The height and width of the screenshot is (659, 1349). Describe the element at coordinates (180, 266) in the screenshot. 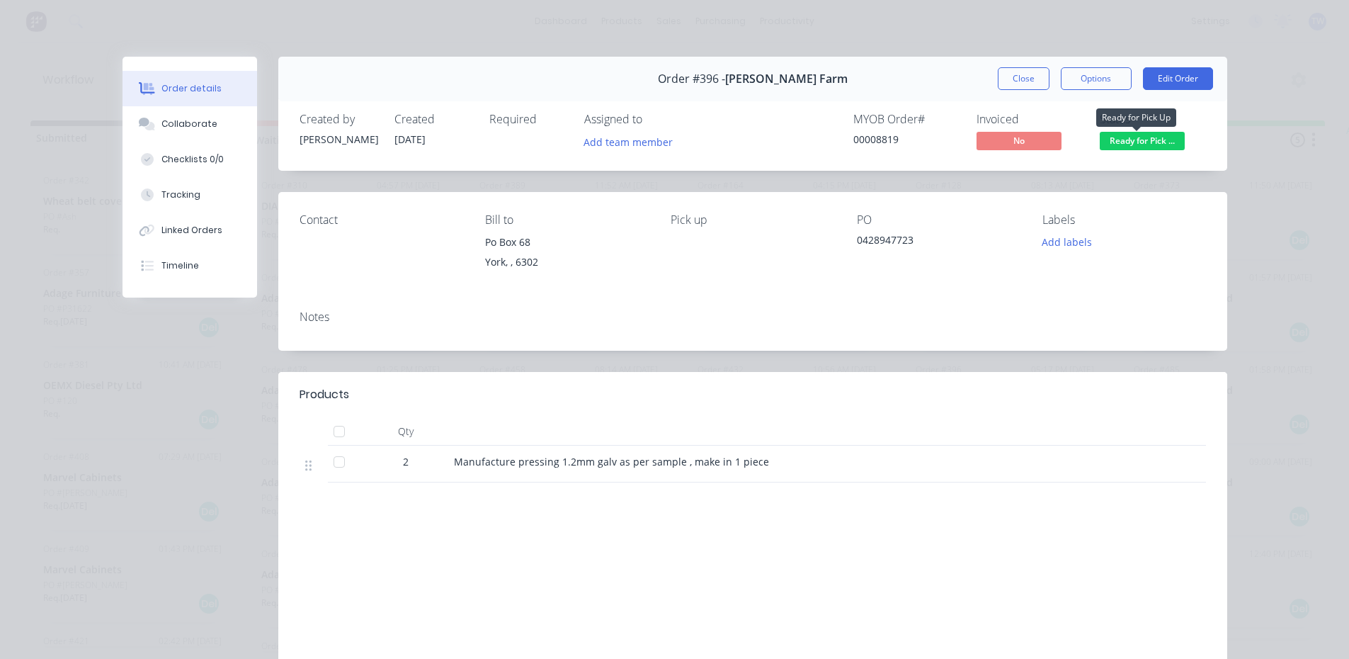

I see `div: Timeline` at that location.